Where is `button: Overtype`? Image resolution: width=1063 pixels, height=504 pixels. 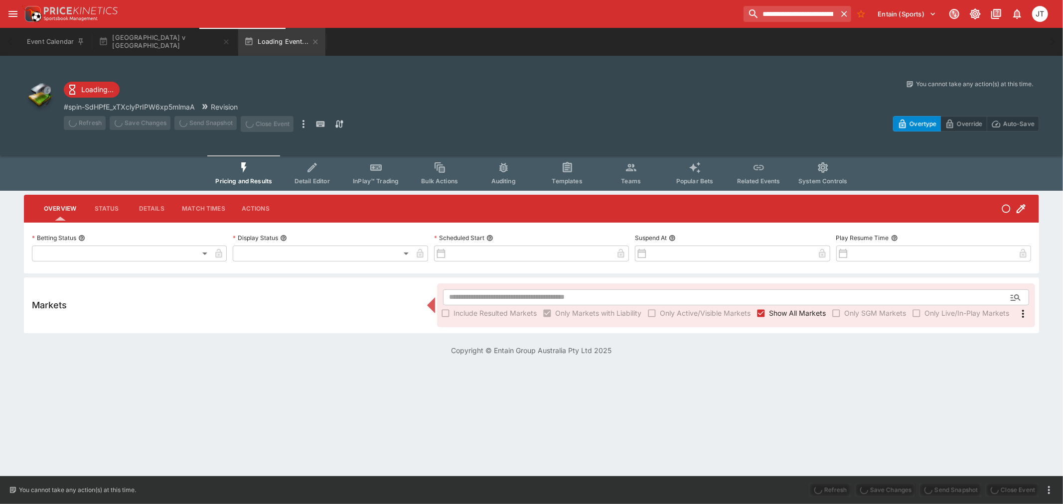
button: Overtype is located at coordinates (917, 124).